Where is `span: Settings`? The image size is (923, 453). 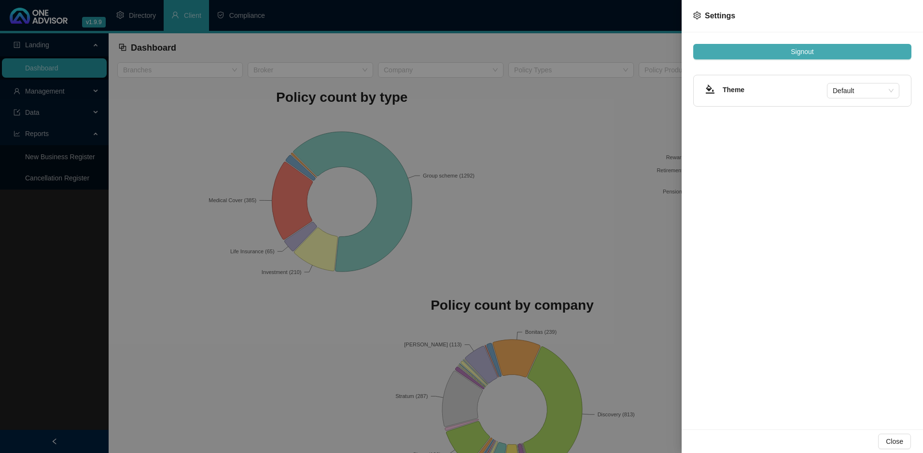
span: Settings is located at coordinates (720, 15).